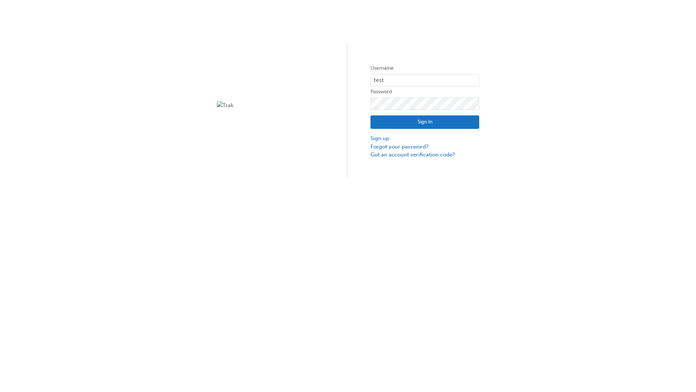 This screenshot has width=696, height=392. What do you see at coordinates (425, 122) in the screenshot?
I see `button: Sign In` at bounding box center [425, 122].